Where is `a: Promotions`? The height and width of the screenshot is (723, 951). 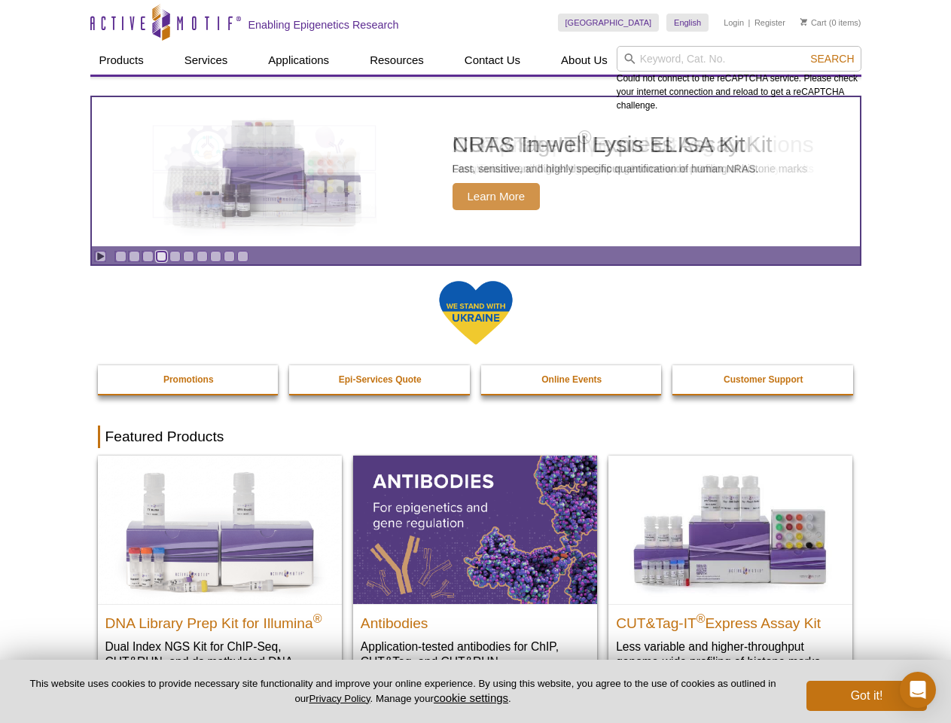 a: Promotions is located at coordinates (189, 379).